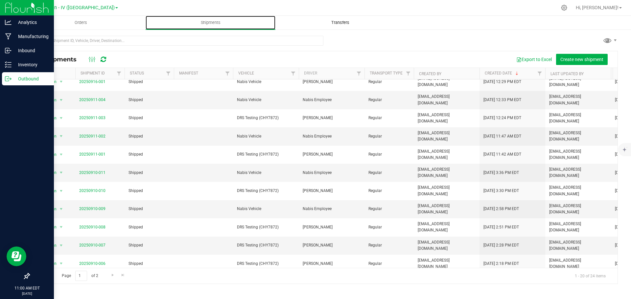 This screenshot has width=631, height=299. Describe the element at coordinates (8, 79) in the screenshot. I see `inline-svg: Outbound` at that location.